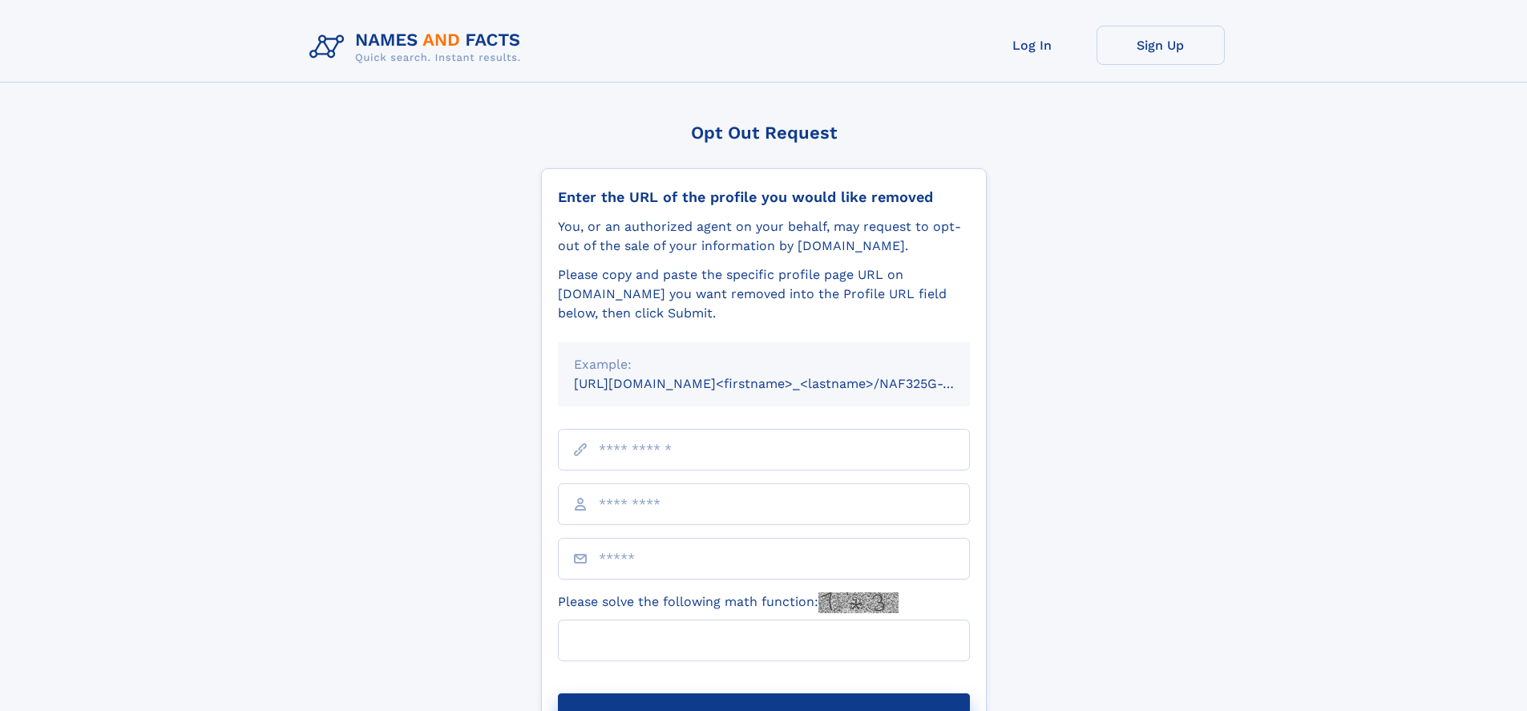 Image resolution: width=1527 pixels, height=711 pixels. I want to click on a: Sign Up, so click(1161, 45).